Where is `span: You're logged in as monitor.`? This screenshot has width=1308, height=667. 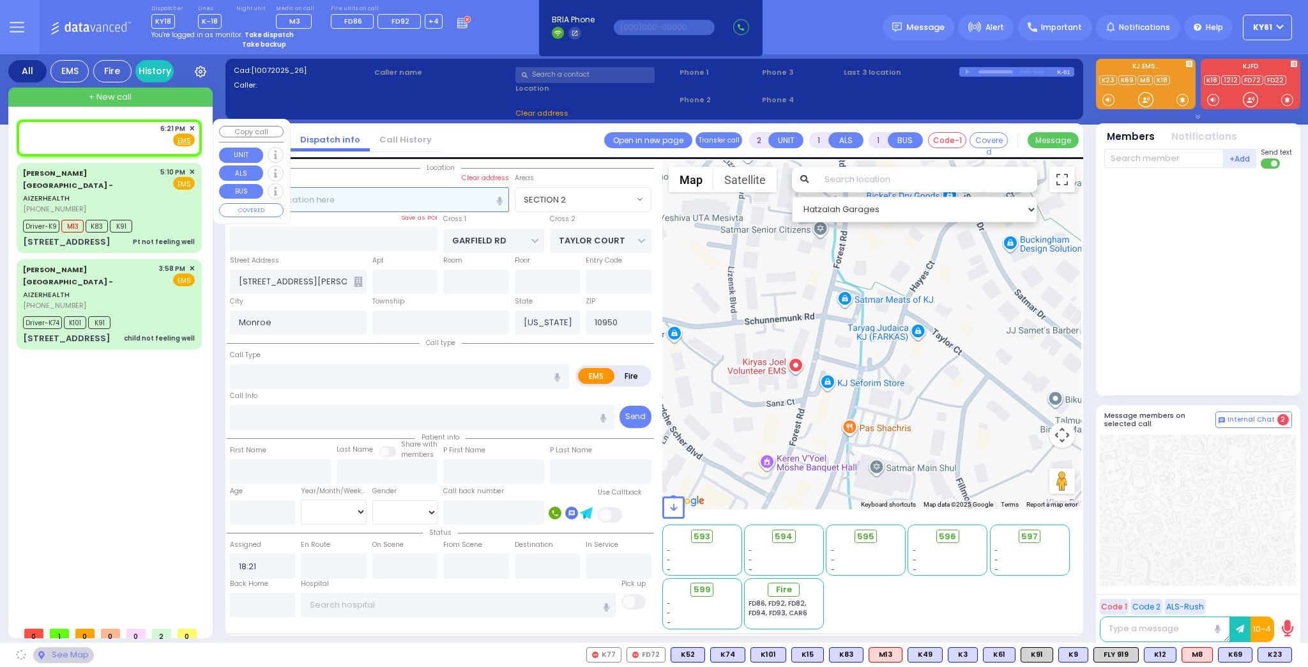 span: You're logged in as monitor. is located at coordinates (197, 34).